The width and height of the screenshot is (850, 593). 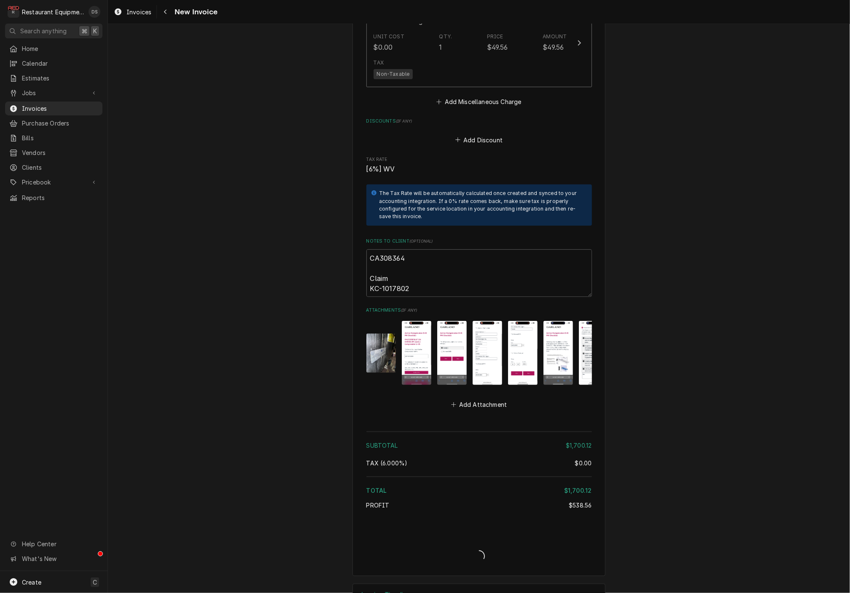 What do you see at coordinates (479, 472) in the screenshot?
I see `div: Amount Summary` at bounding box center [479, 472].